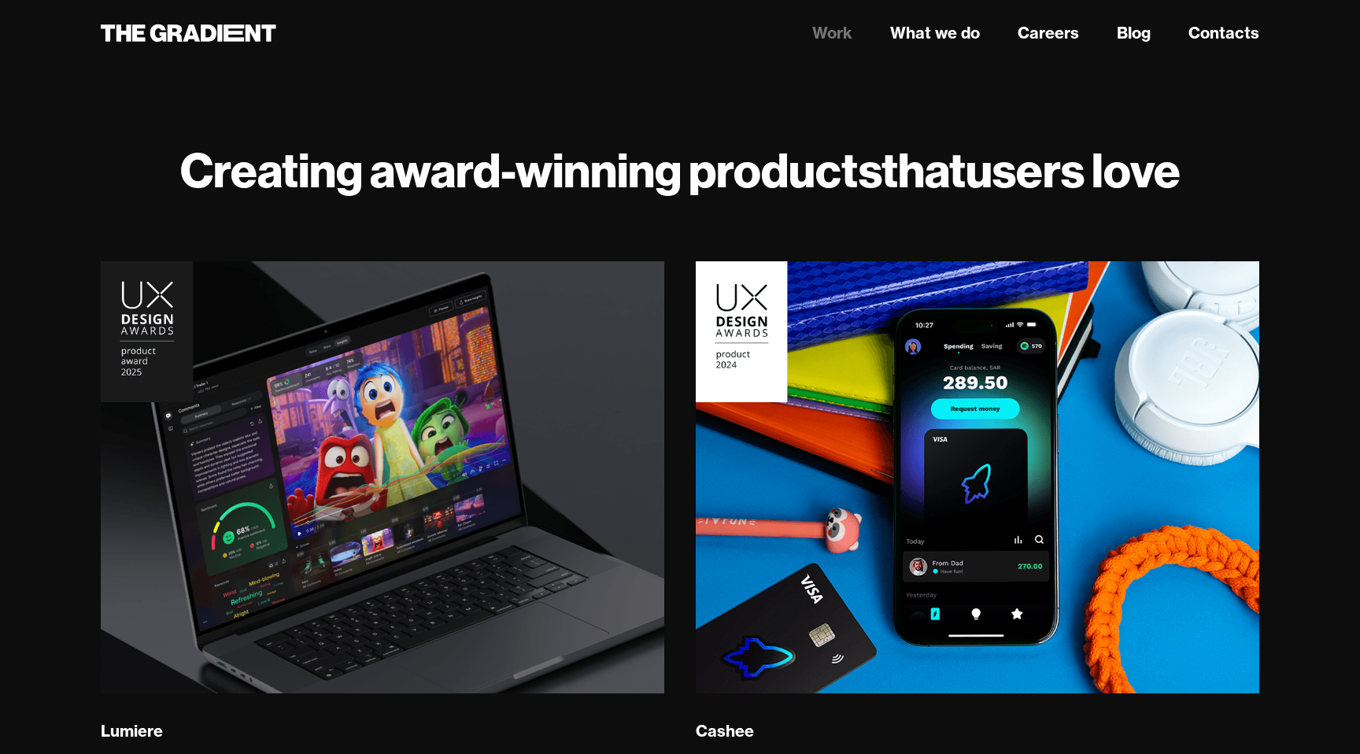 Image resolution: width=1360 pixels, height=754 pixels. Describe the element at coordinates (935, 33) in the screenshot. I see `a: What we do` at that location.